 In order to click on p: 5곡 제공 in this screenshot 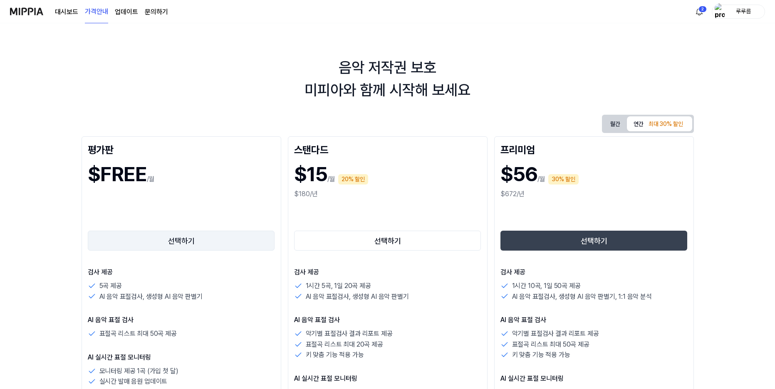, I will do `click(111, 286)`.